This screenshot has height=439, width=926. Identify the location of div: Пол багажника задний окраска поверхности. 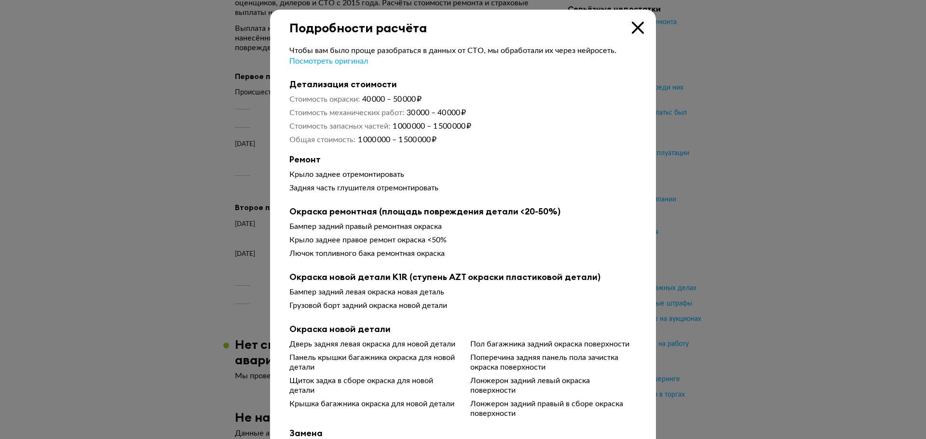
(553, 344).